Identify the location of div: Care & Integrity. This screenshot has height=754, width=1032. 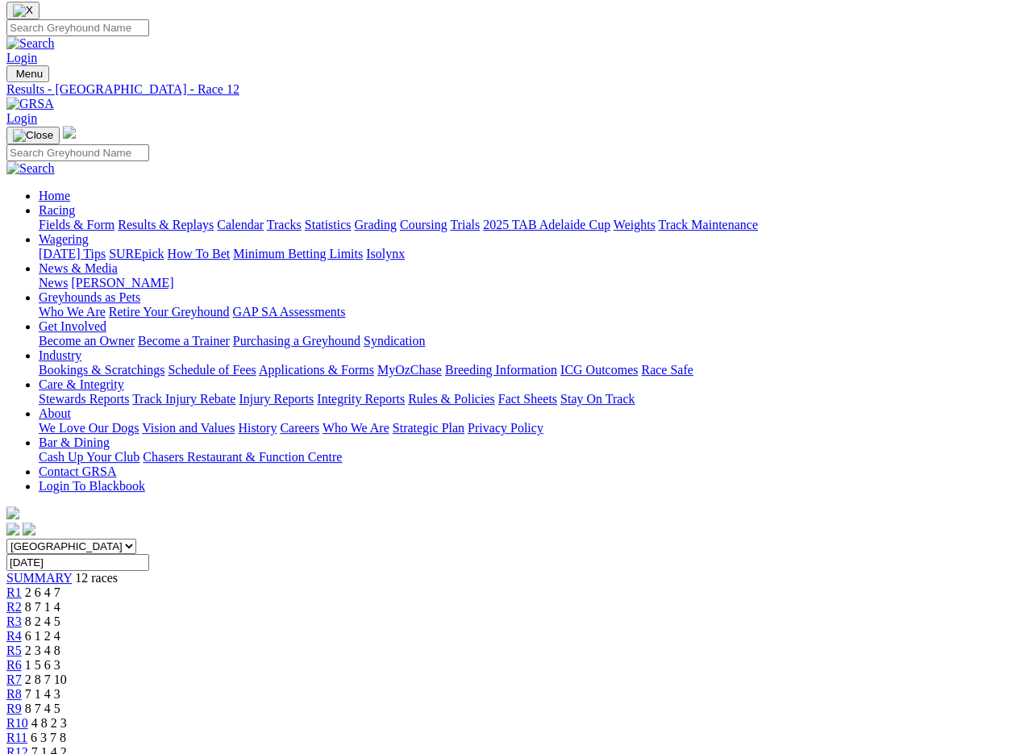
(532, 399).